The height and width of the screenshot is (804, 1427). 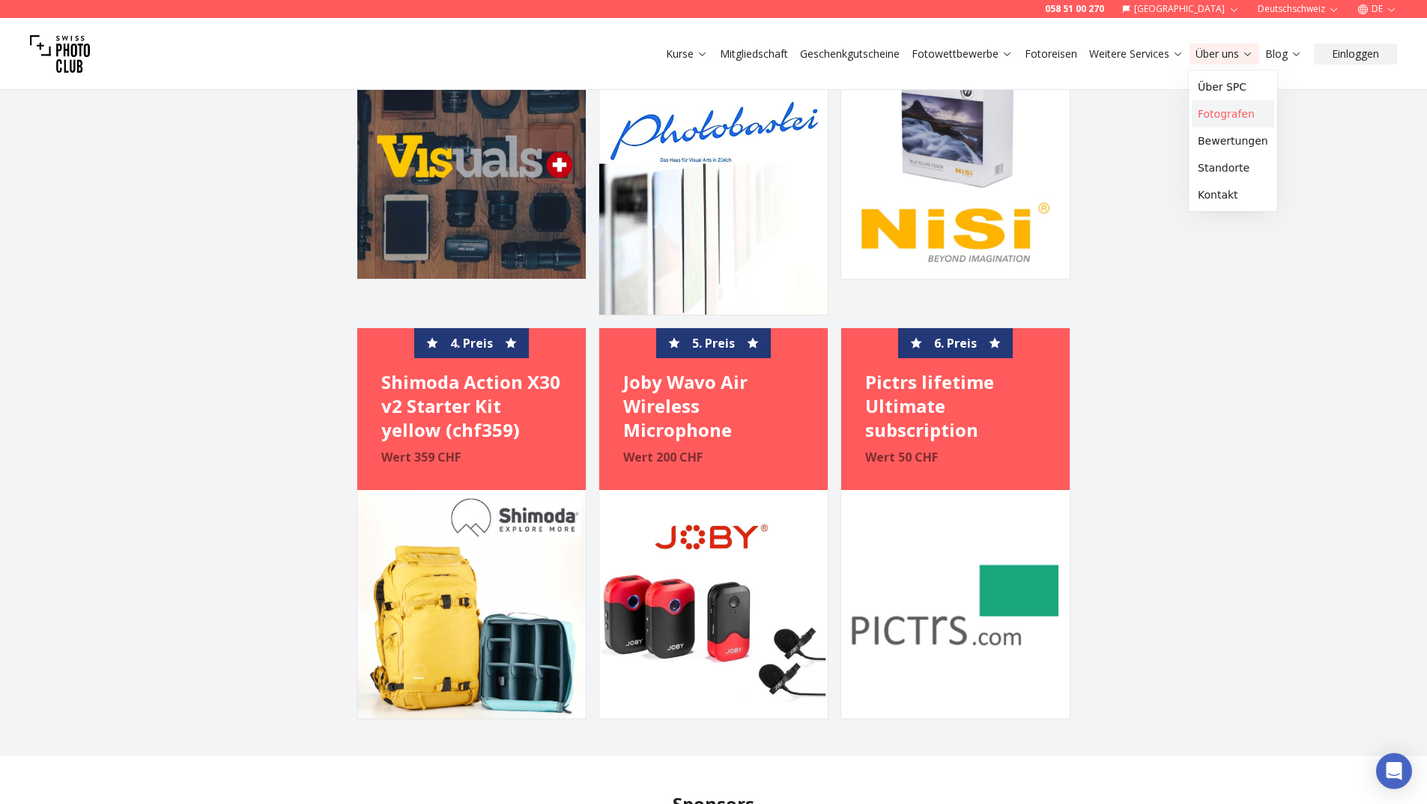 What do you see at coordinates (687, 54) in the screenshot?
I see `button: Kurse` at bounding box center [687, 54].